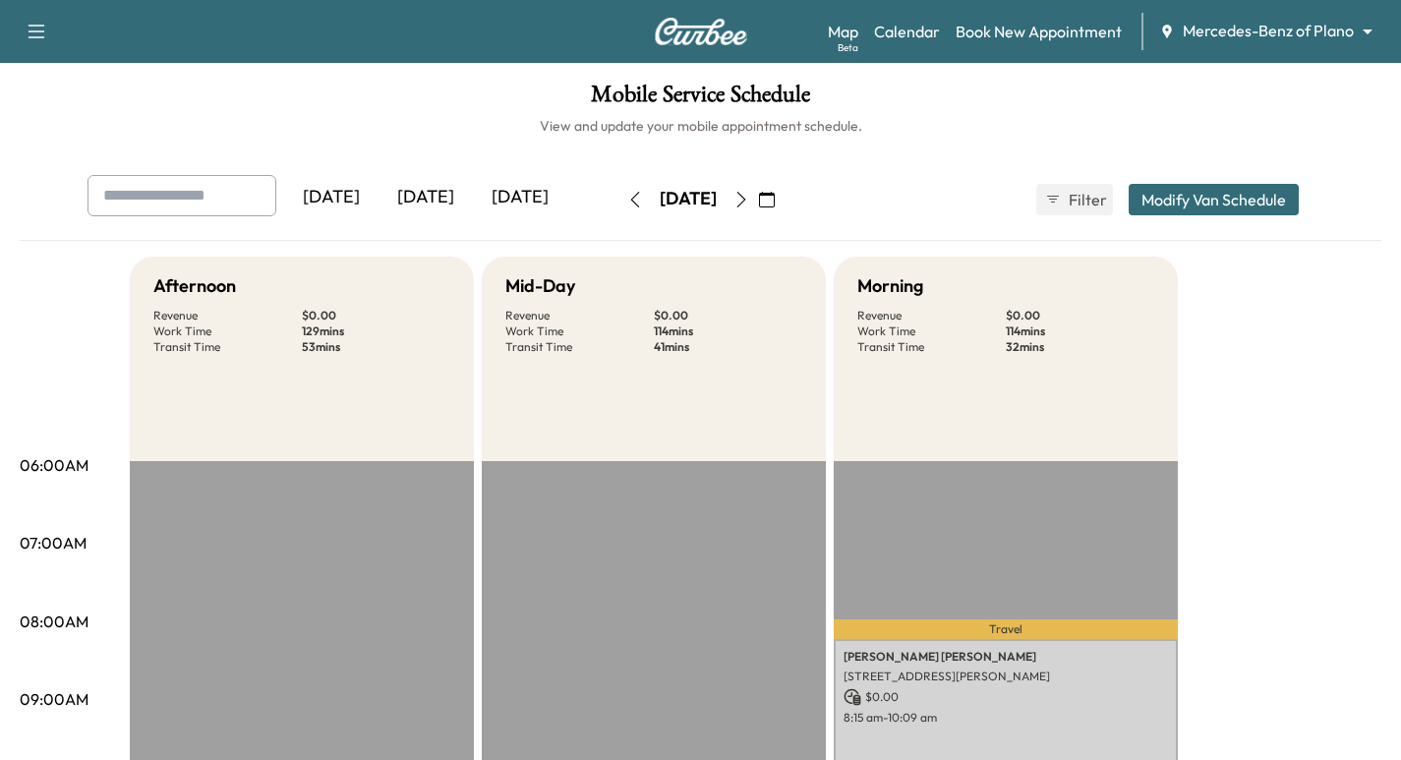  What do you see at coordinates (847, 47) in the screenshot?
I see `div: Beta` at bounding box center [847, 47].